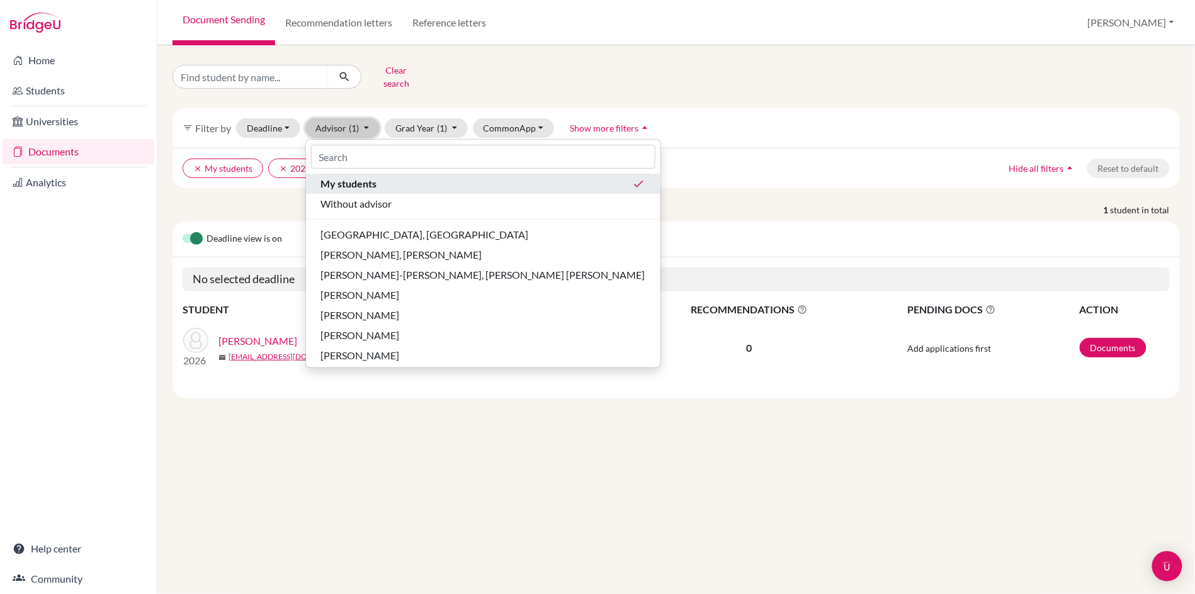  What do you see at coordinates (1043, 168) in the screenshot?
I see `button: Hide all filtersarrow_drop_up` at bounding box center [1043, 168].